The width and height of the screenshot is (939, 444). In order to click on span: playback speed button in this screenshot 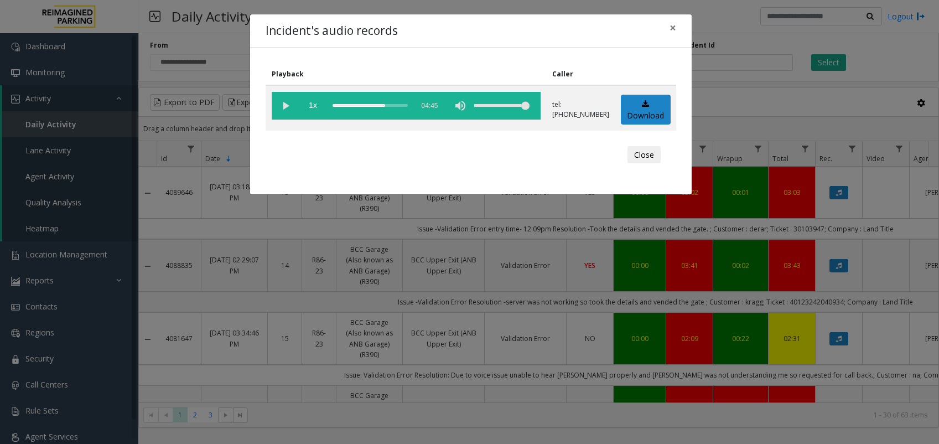, I will do `click(313, 106)`.